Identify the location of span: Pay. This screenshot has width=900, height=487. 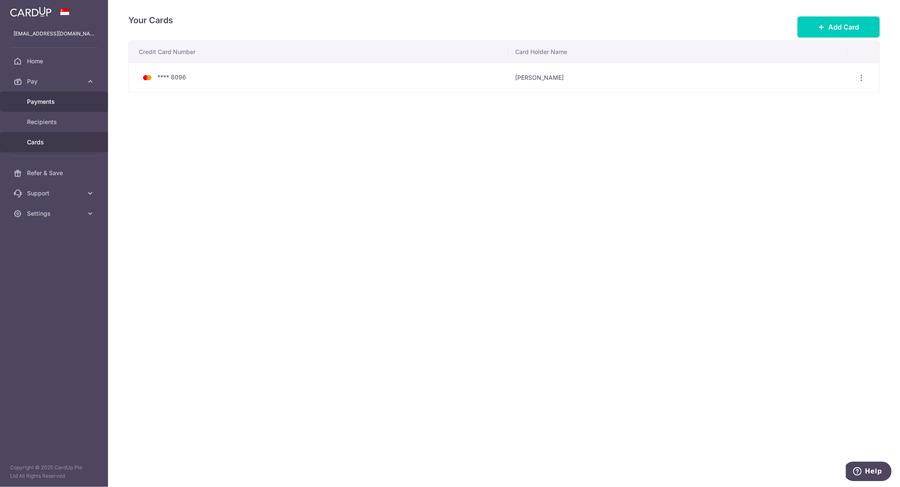
(55, 81).